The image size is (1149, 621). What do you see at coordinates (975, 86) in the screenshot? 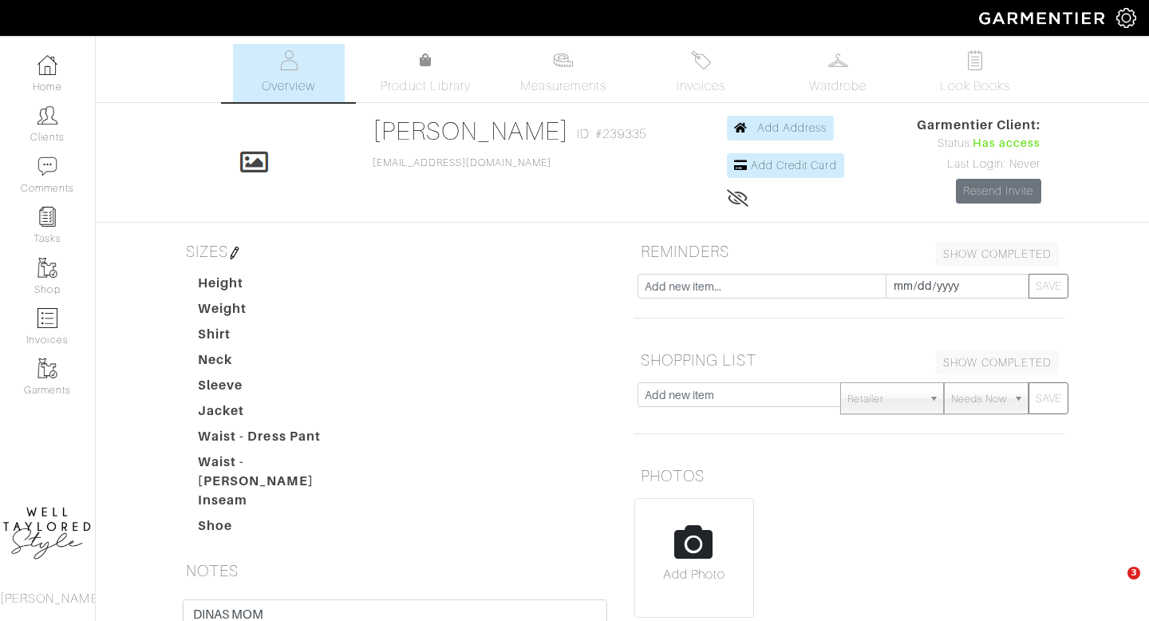
I see `span: Look Books` at bounding box center [975, 86].